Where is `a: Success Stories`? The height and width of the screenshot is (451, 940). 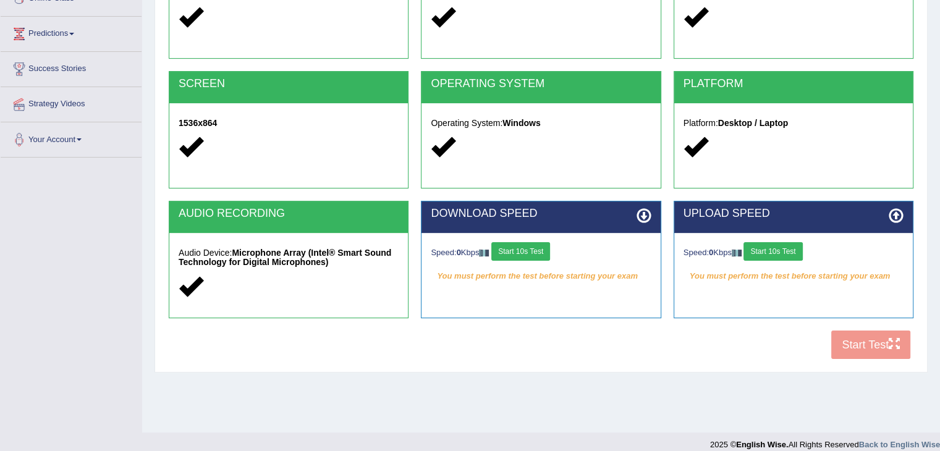
a: Success Stories is located at coordinates (71, 67).